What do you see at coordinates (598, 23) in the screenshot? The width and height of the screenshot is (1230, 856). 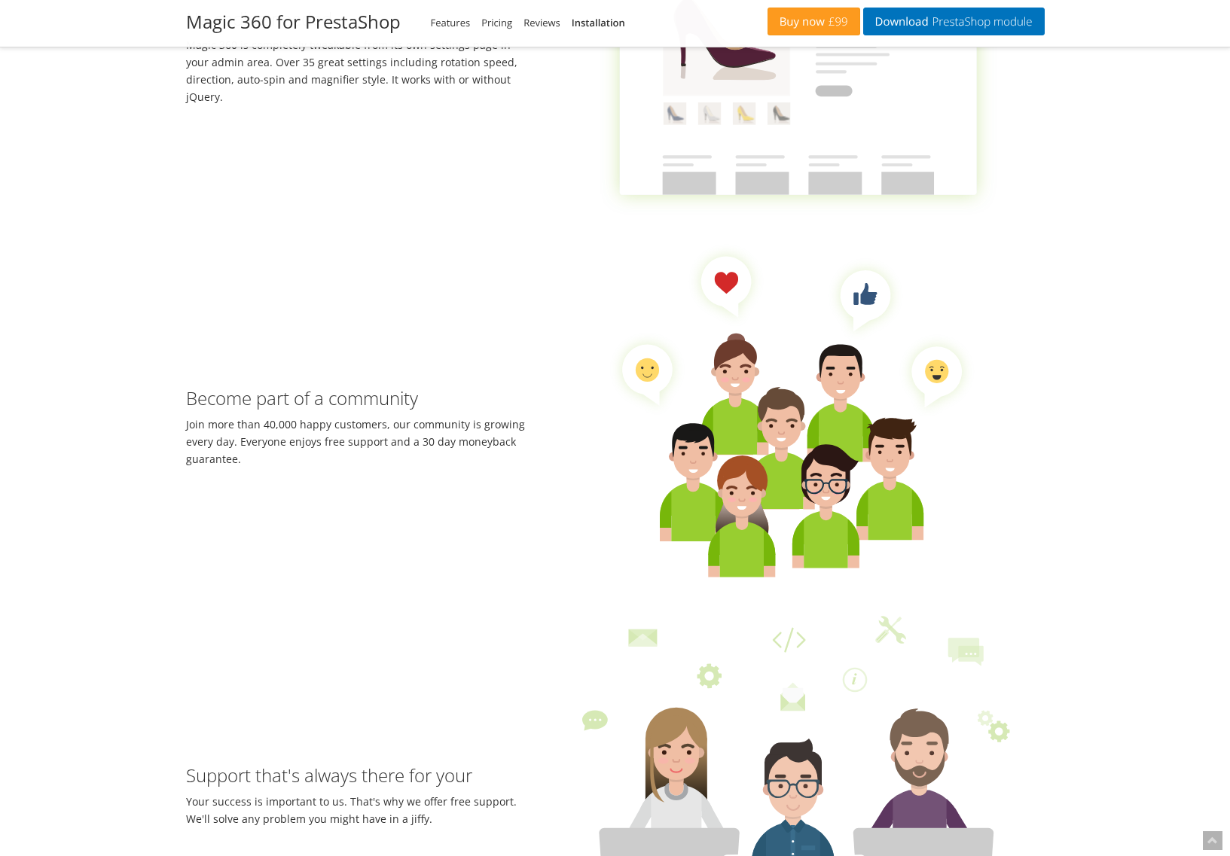 I see `a: Installation` at bounding box center [598, 23].